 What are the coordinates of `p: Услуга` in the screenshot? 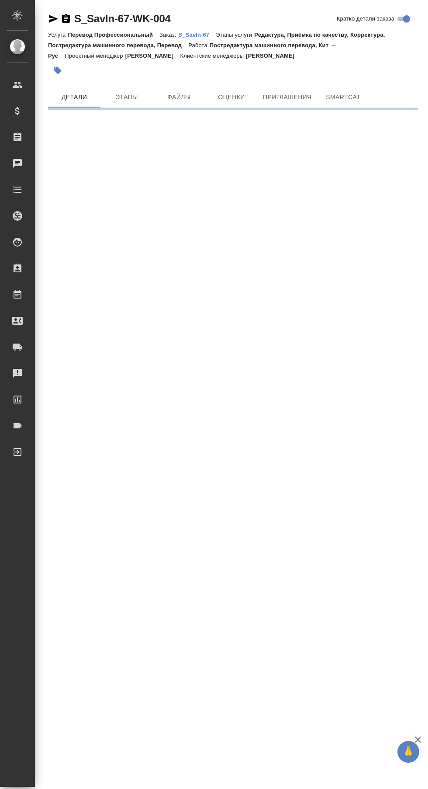 It's located at (58, 35).